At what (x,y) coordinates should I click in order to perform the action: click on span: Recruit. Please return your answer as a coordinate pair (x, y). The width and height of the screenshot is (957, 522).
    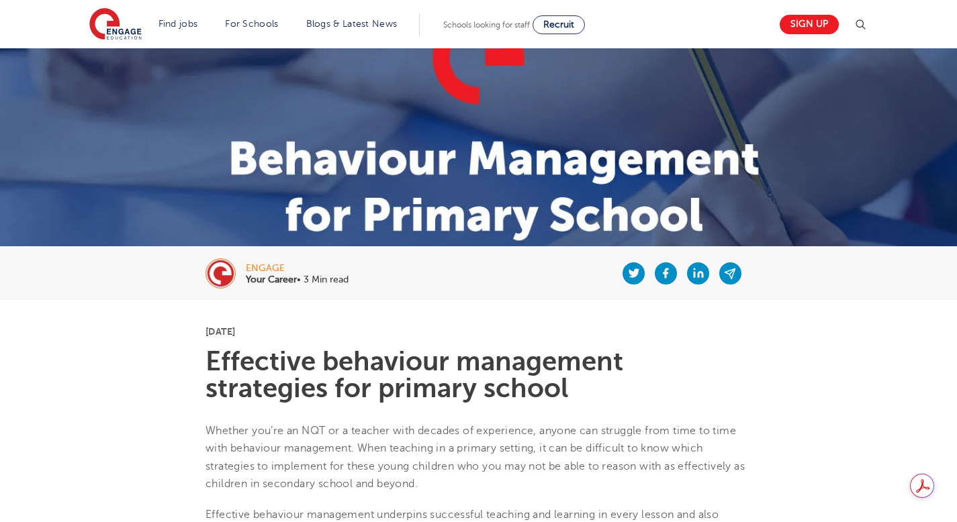
    Looking at the image, I should click on (559, 24).